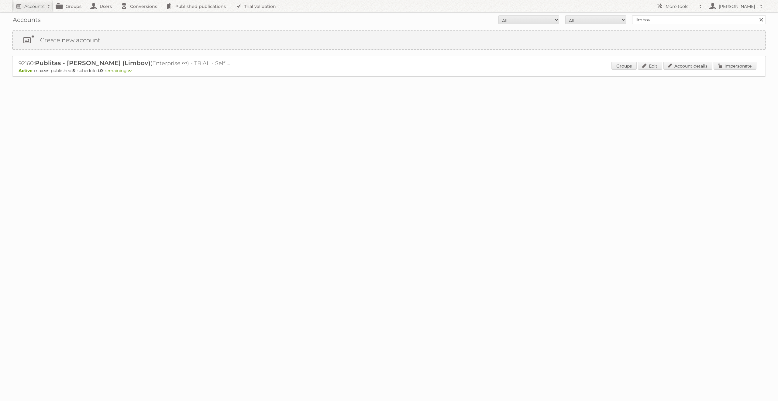 This screenshot has width=778, height=401. Describe the element at coordinates (681, 6) in the screenshot. I see `h2: More tools` at that location.